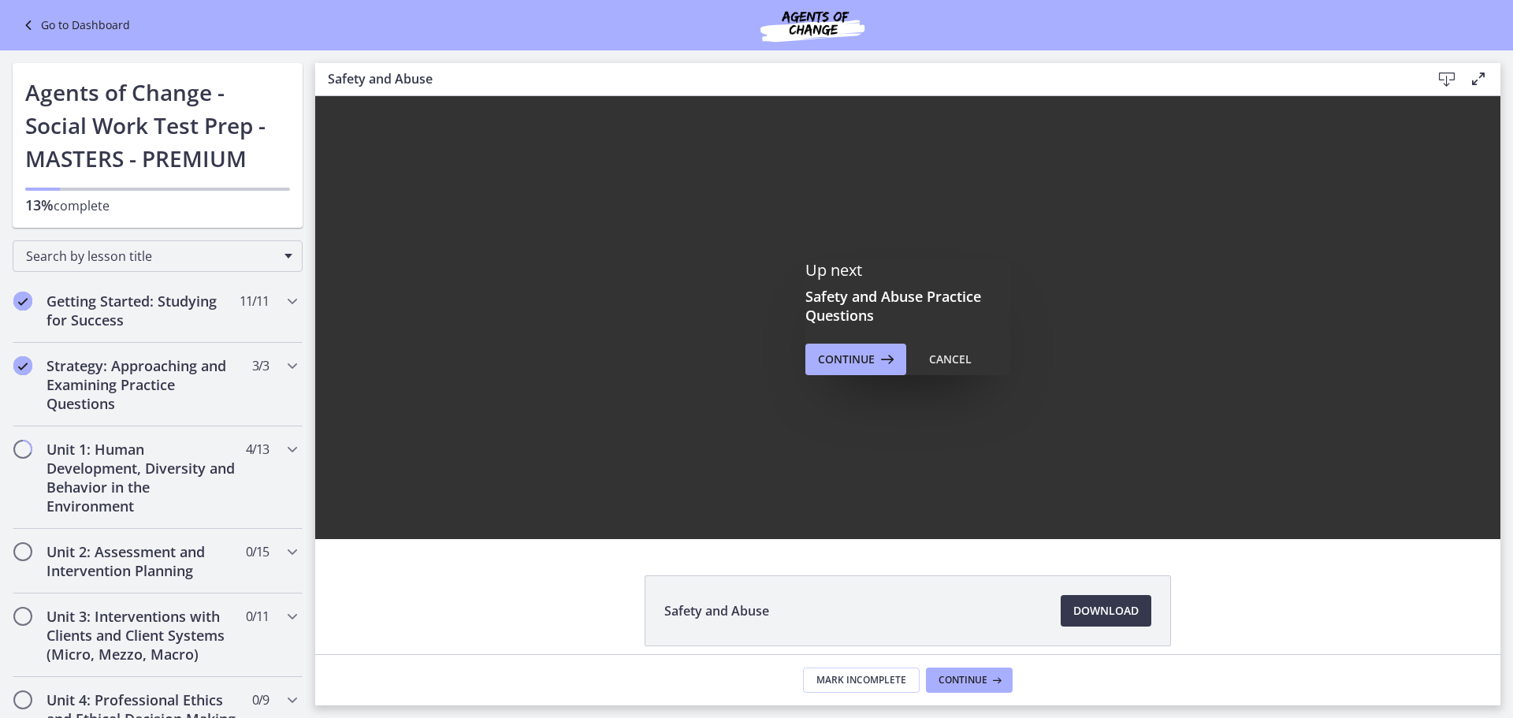 Image resolution: width=1513 pixels, height=718 pixels. Describe the element at coordinates (39, 205) in the screenshot. I see `span: 13%` at that location.